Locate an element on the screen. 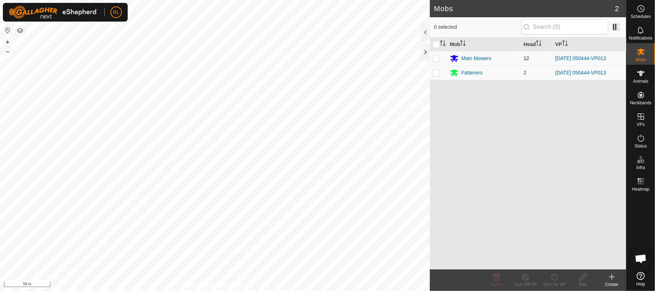 This screenshot has height=291, width=655. button: Reset Map is located at coordinates (8, 30).